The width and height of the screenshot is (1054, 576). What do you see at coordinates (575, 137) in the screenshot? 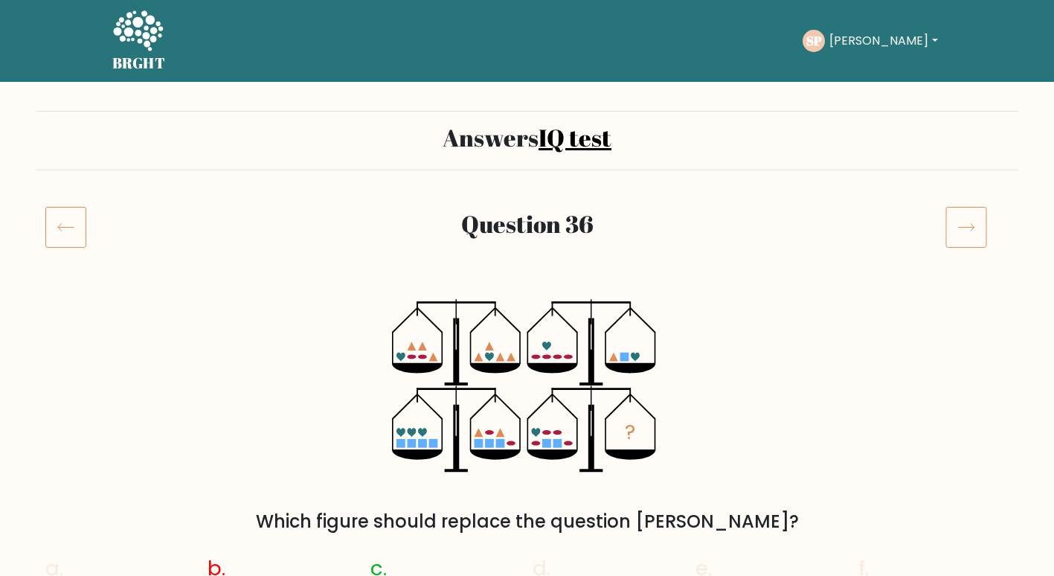
I see `a: IQ test` at bounding box center [575, 137].